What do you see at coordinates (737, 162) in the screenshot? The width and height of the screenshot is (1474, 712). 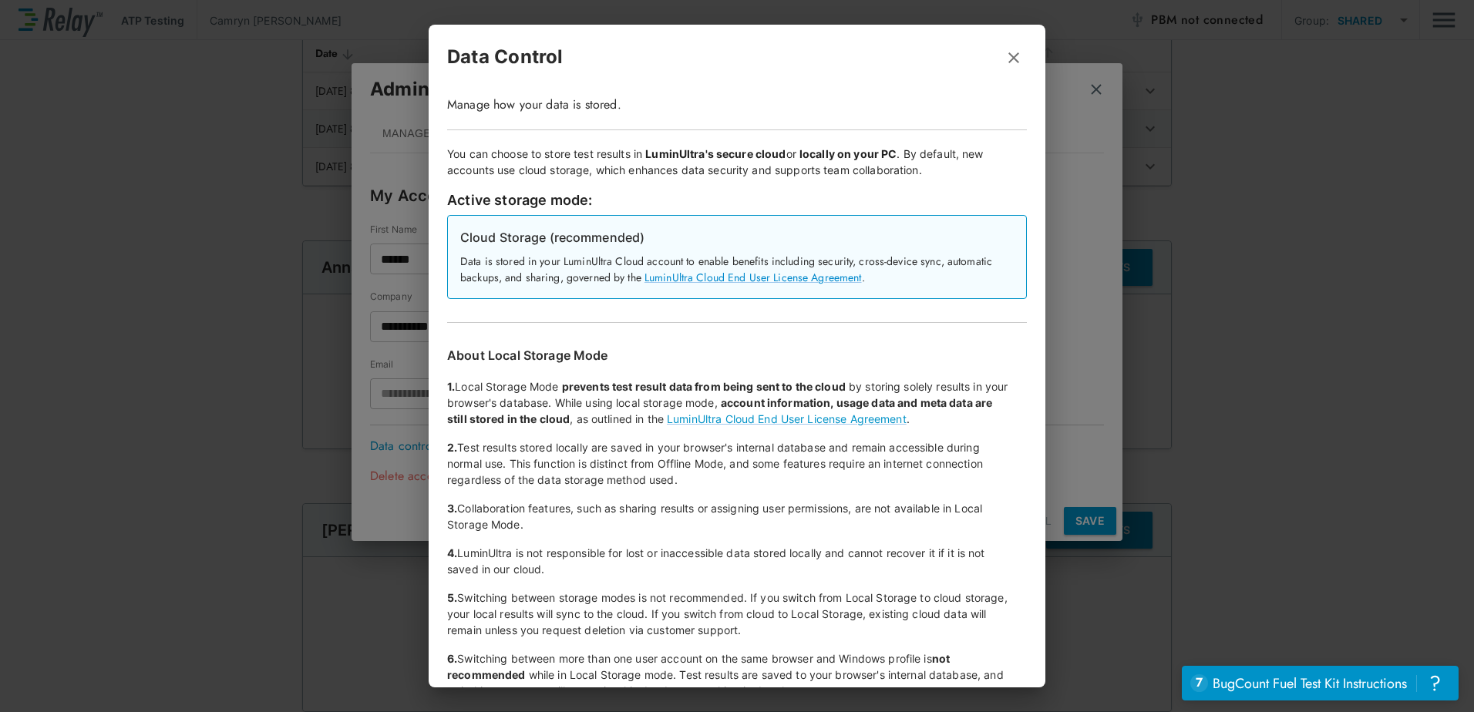 I see `p: You can choose to store test results in or . By default, new accounts use cloud storage, which en...` at bounding box center [737, 162].